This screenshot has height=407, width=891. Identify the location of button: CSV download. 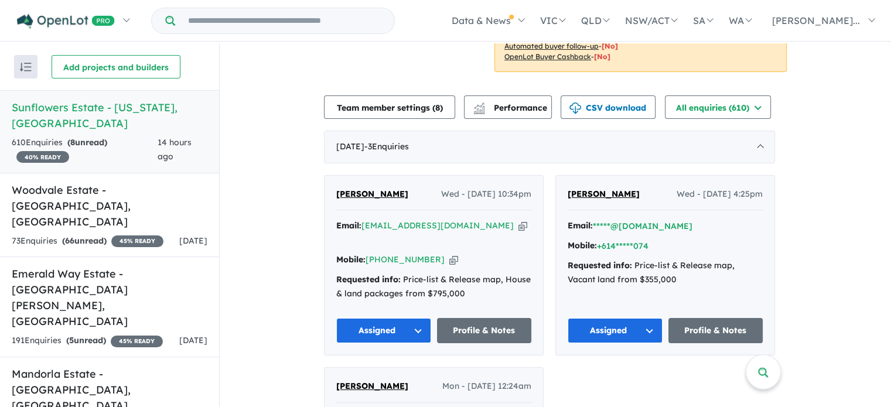
(608, 107).